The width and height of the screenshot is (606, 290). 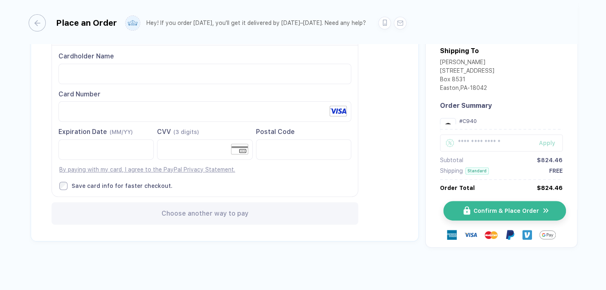 What do you see at coordinates (501, 105) in the screenshot?
I see `div: Order Summary` at bounding box center [501, 105].